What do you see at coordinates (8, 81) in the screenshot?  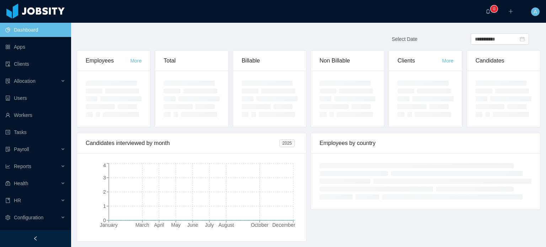 I see `i: icon: solution` at bounding box center [8, 81].